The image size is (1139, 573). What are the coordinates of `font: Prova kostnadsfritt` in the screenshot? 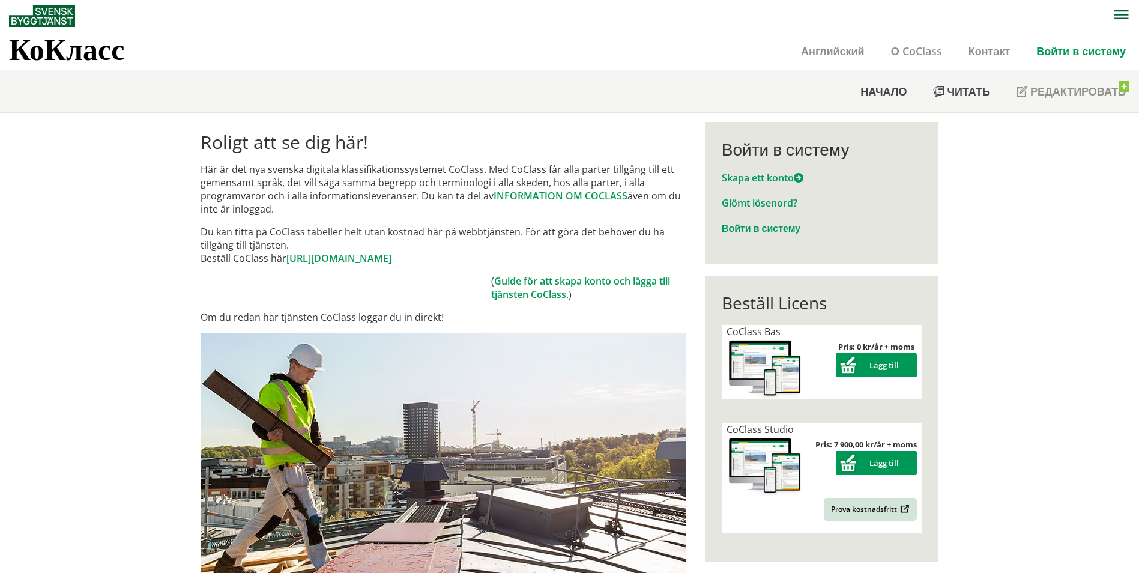 It's located at (864, 508).